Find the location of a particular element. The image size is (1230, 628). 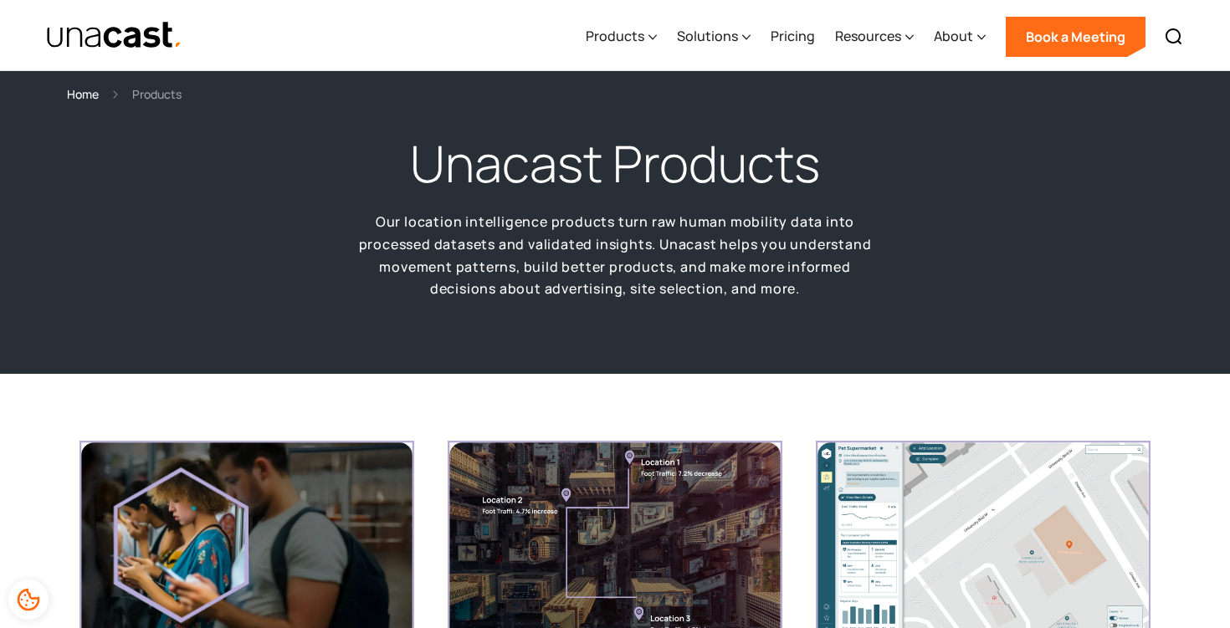

a: home is located at coordinates (114, 35).